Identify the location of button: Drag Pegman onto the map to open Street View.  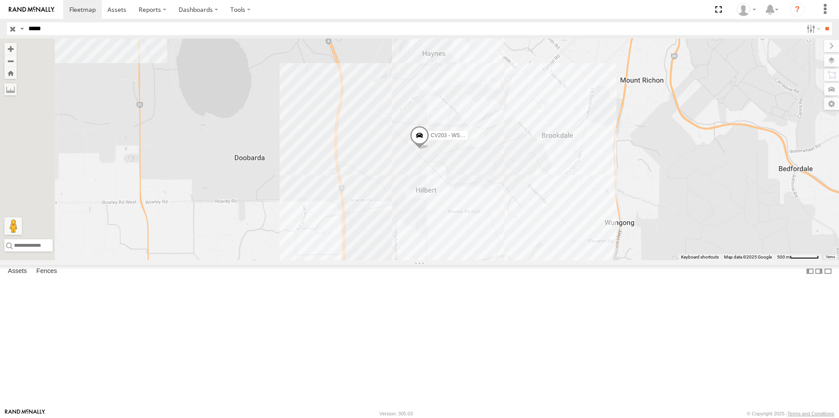
(13, 226).